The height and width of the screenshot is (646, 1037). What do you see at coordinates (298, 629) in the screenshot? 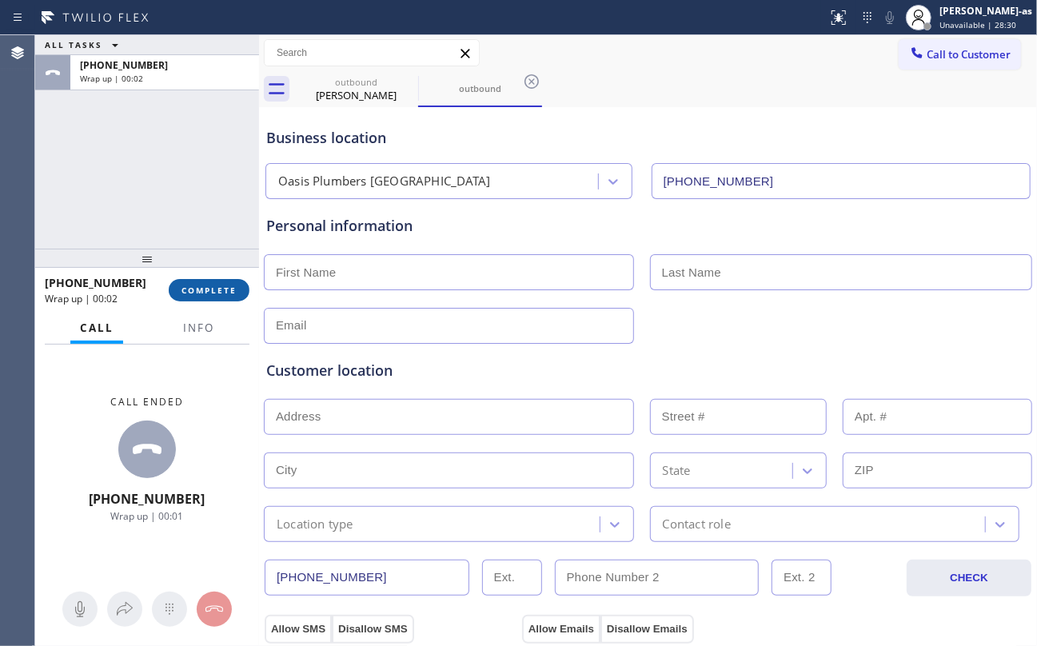
I see `button: Allow SMS` at bounding box center [298, 629].